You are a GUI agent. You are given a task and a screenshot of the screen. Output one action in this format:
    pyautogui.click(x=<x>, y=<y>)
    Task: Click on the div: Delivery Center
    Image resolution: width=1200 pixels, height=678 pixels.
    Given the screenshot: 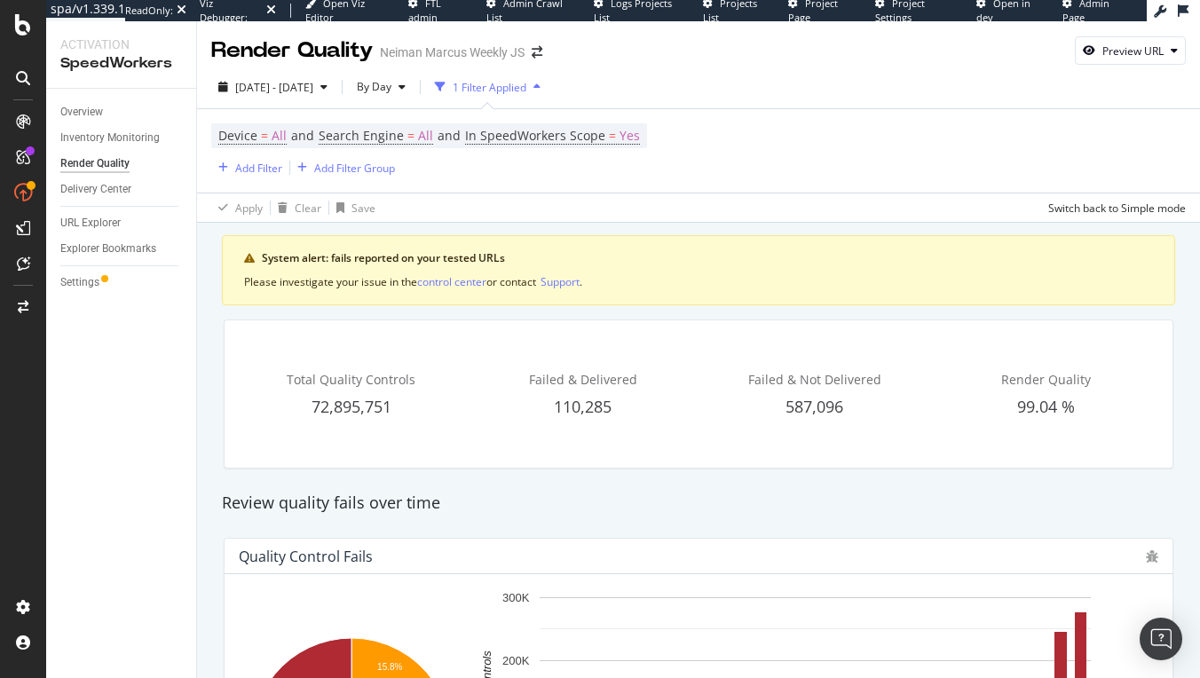 What is the action you would take?
    pyautogui.click(x=96, y=189)
    